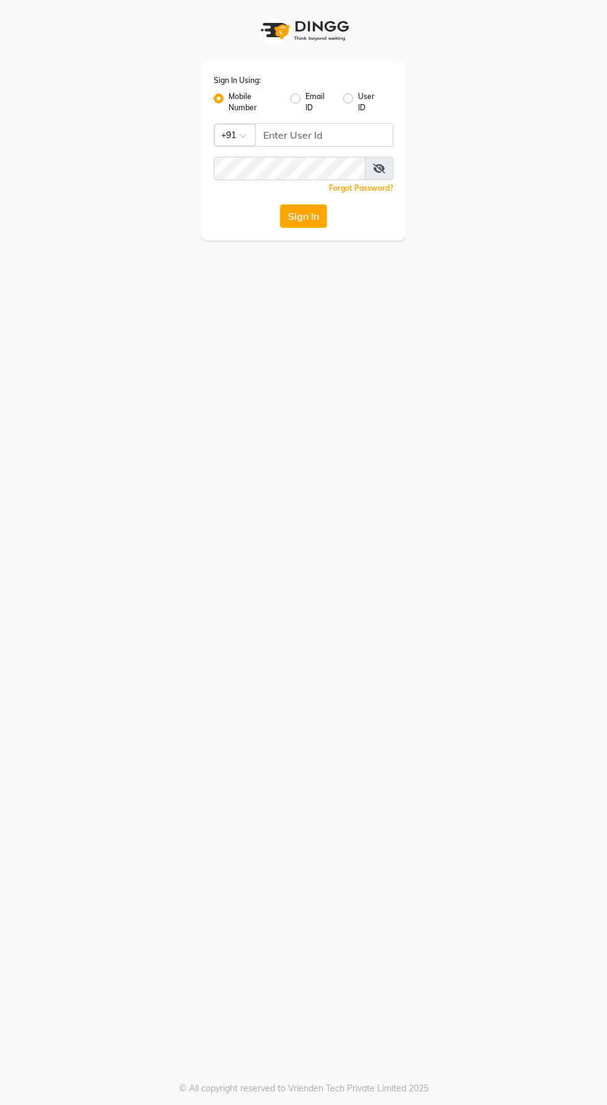  What do you see at coordinates (303, 30) in the screenshot?
I see `img: logo1.svg` at bounding box center [303, 30].